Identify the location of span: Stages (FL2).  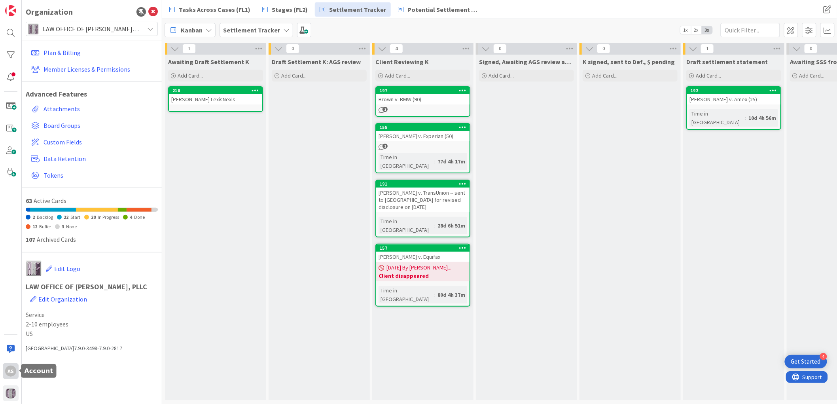
(290, 9).